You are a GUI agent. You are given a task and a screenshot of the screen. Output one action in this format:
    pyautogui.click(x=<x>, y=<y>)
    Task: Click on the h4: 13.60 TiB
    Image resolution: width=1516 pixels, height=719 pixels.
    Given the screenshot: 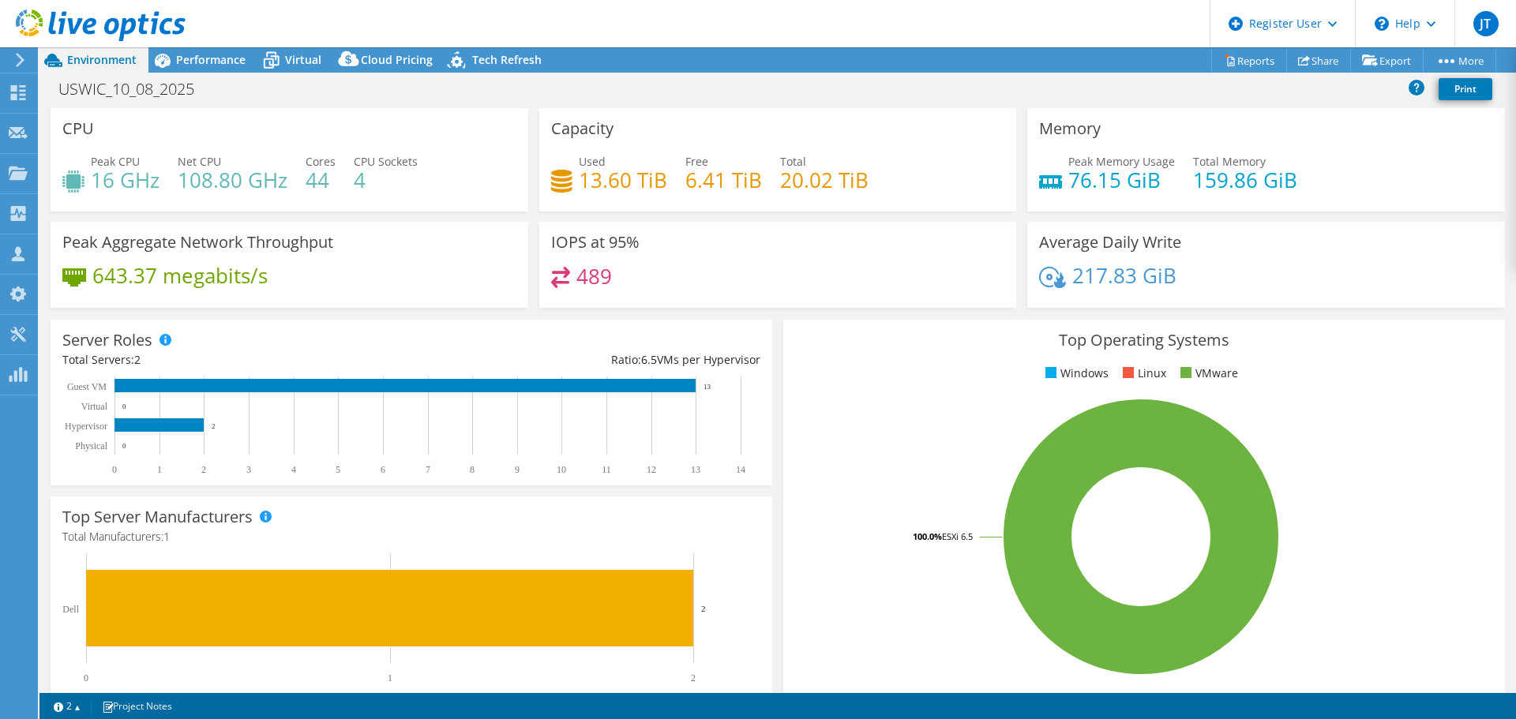 What is the action you would take?
    pyautogui.click(x=623, y=180)
    